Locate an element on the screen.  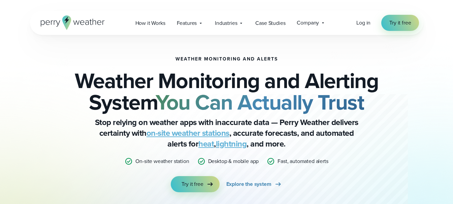
span: Features is located at coordinates (187, 23).